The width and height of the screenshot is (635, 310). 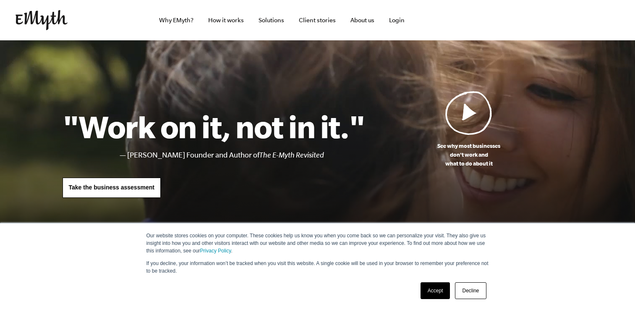 I want to click on p: If you decline, your information won’t be tracked when you visit this website. A single cookie wi..., so click(x=318, y=267).